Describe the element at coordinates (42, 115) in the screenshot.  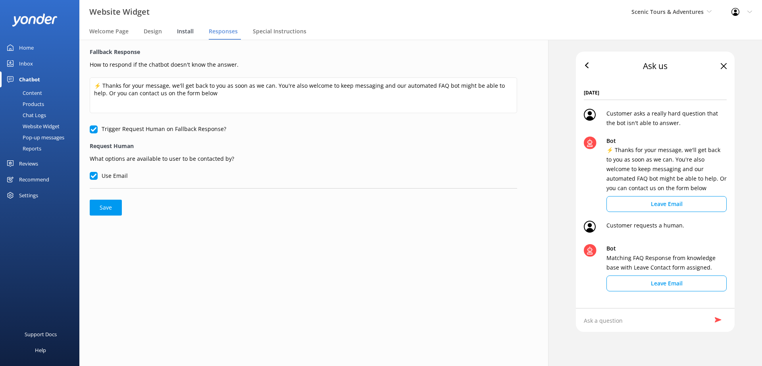
I see `a: Chat Logs` at that location.